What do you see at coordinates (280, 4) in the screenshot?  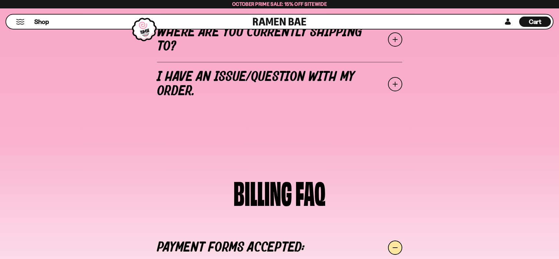 I see `span: October Prime Sale: 15% off Sitewide` at bounding box center [280, 4].